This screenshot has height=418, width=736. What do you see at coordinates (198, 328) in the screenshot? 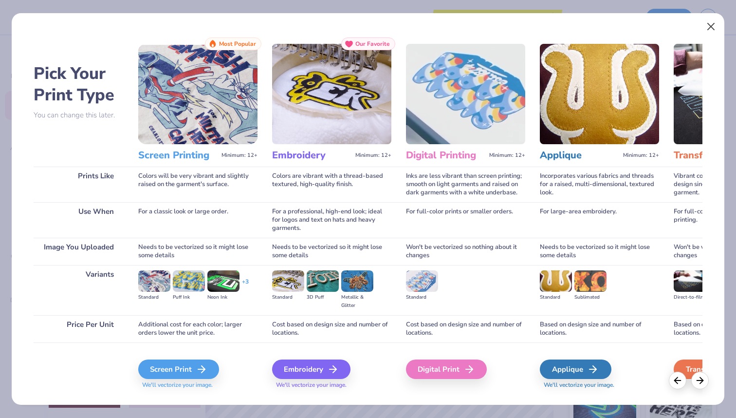
I see `div: Additional cost for each color; larger orders lower the unit price.` at bounding box center [198, 328].